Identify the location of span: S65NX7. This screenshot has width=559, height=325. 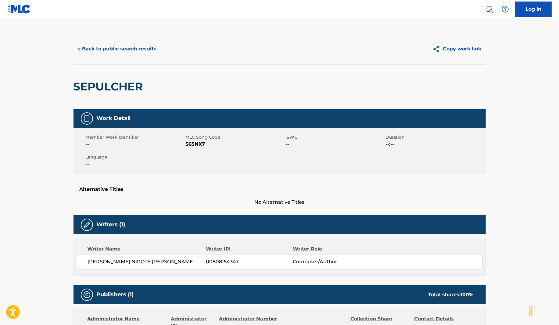
(235, 144).